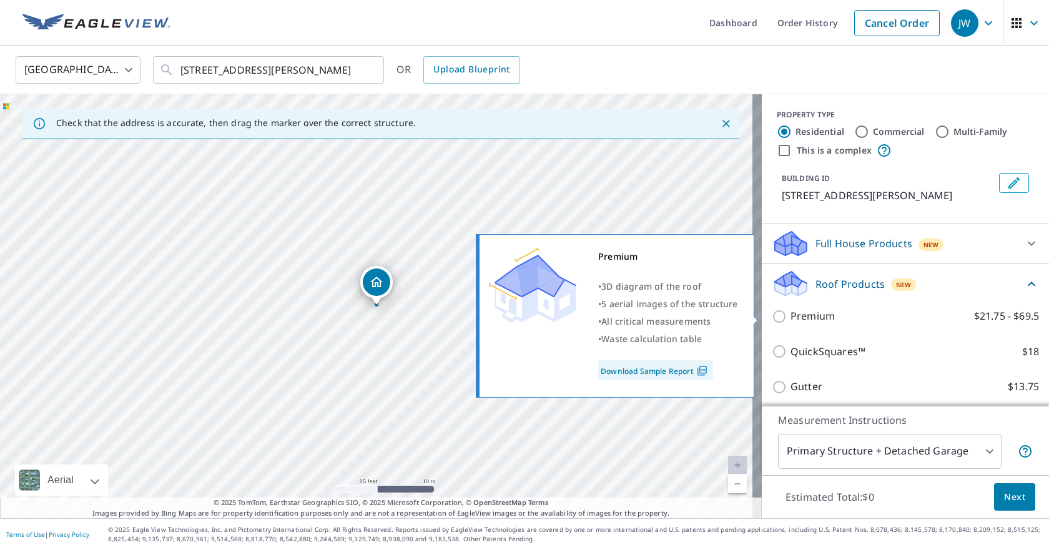 Image resolution: width=1049 pixels, height=550 pixels. What do you see at coordinates (905, 115) in the screenshot?
I see `div: PROPERTY TYPE` at bounding box center [905, 115].